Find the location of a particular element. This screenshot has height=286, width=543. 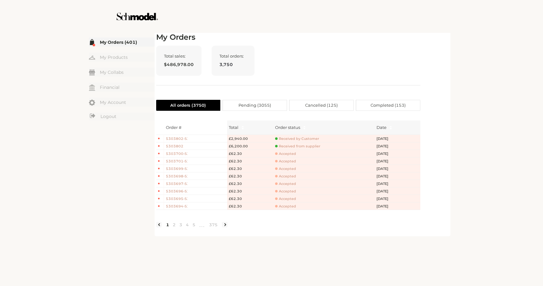

a: 3 is located at coordinates (181, 225).